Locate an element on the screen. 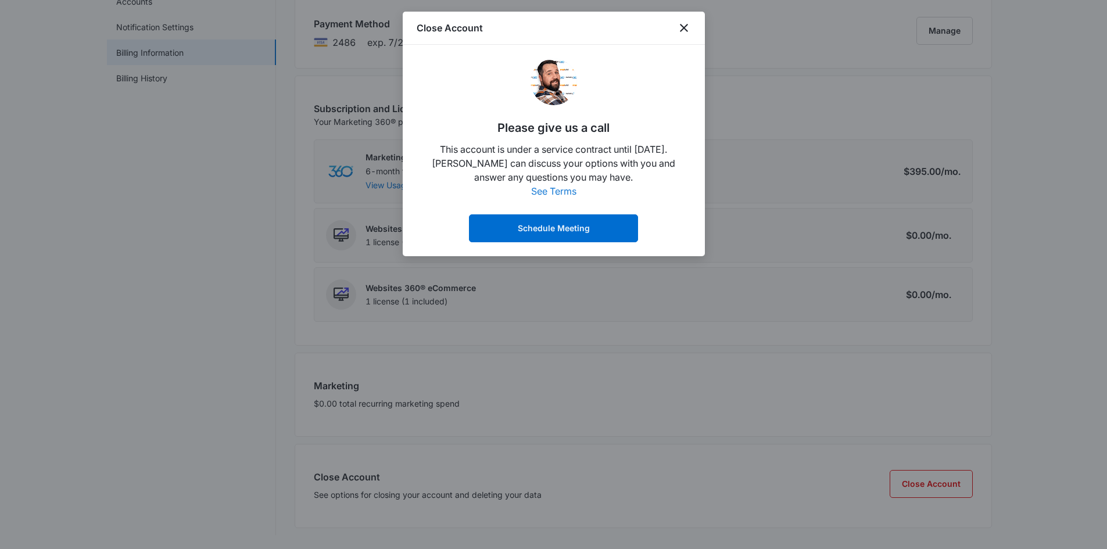 The height and width of the screenshot is (549, 1107). h5: Please give us a call is located at coordinates (553, 128).